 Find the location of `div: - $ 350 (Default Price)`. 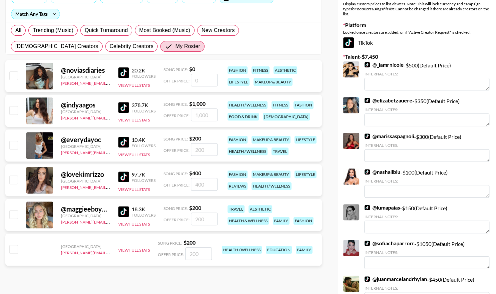

div: - $ 350 (Default Price) is located at coordinates (427, 111).